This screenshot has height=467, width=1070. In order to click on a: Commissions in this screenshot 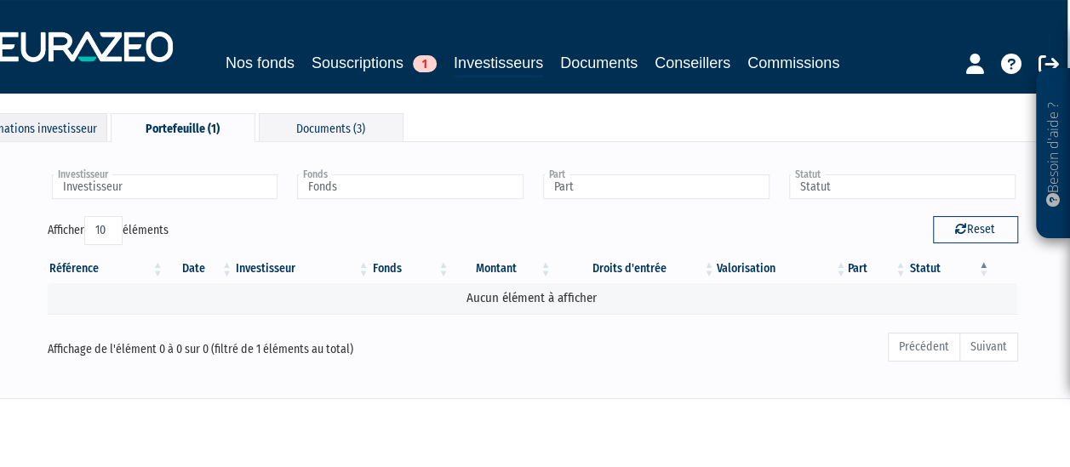, I will do `click(793, 63)`.